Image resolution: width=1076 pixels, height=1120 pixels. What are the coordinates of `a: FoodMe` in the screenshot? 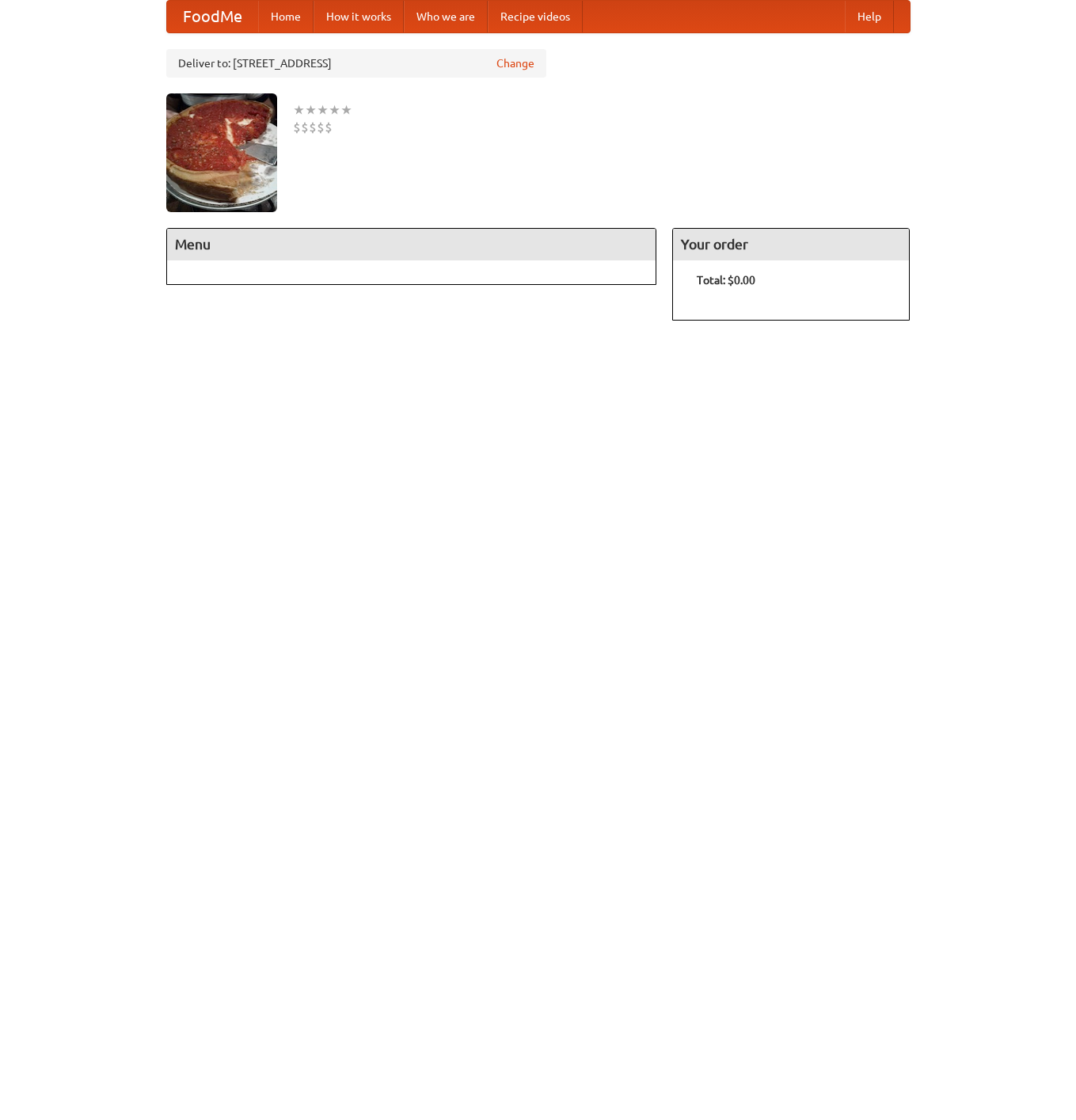 It's located at (212, 16).